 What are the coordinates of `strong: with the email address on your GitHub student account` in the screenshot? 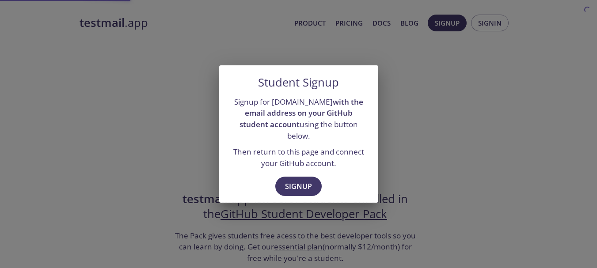 It's located at (301, 113).